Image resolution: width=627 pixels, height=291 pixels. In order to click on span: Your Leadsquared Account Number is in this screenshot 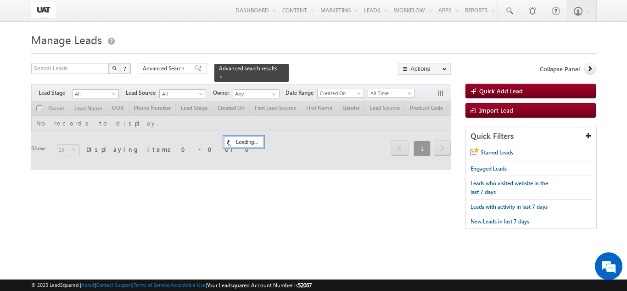, I will do `click(259, 285)`.